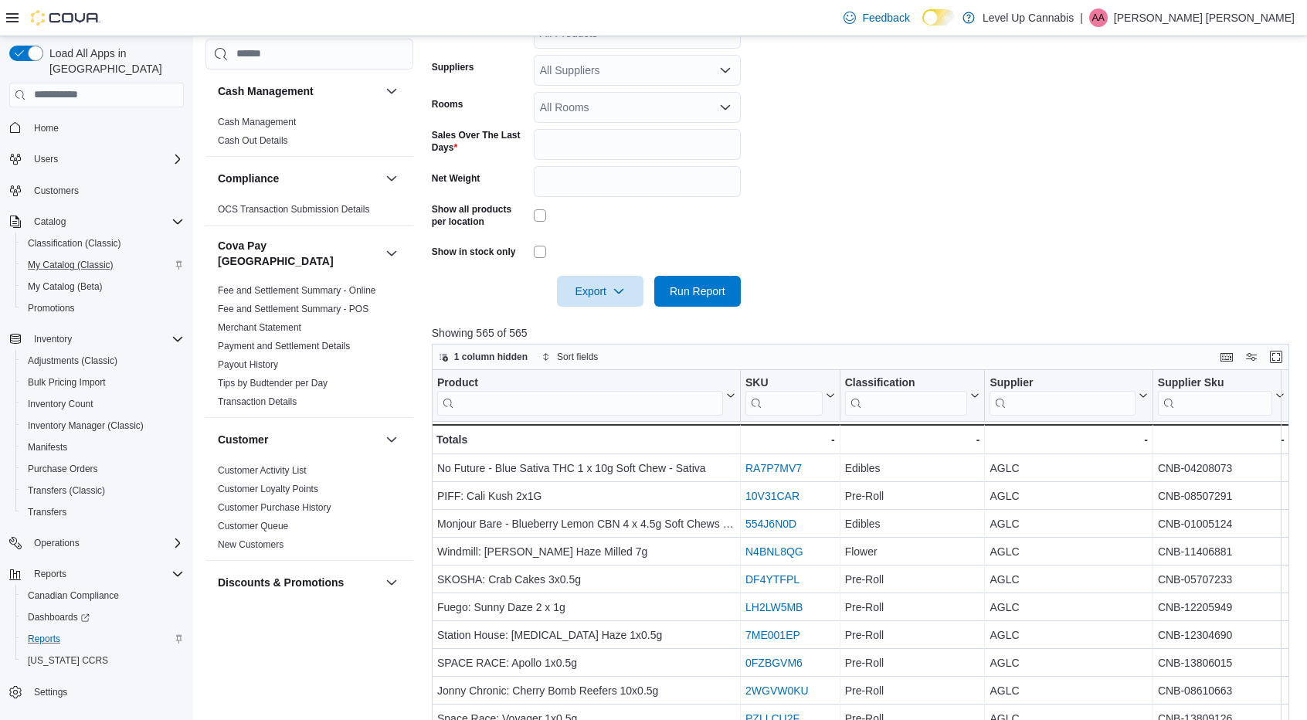  I want to click on button: Users, so click(46, 159).